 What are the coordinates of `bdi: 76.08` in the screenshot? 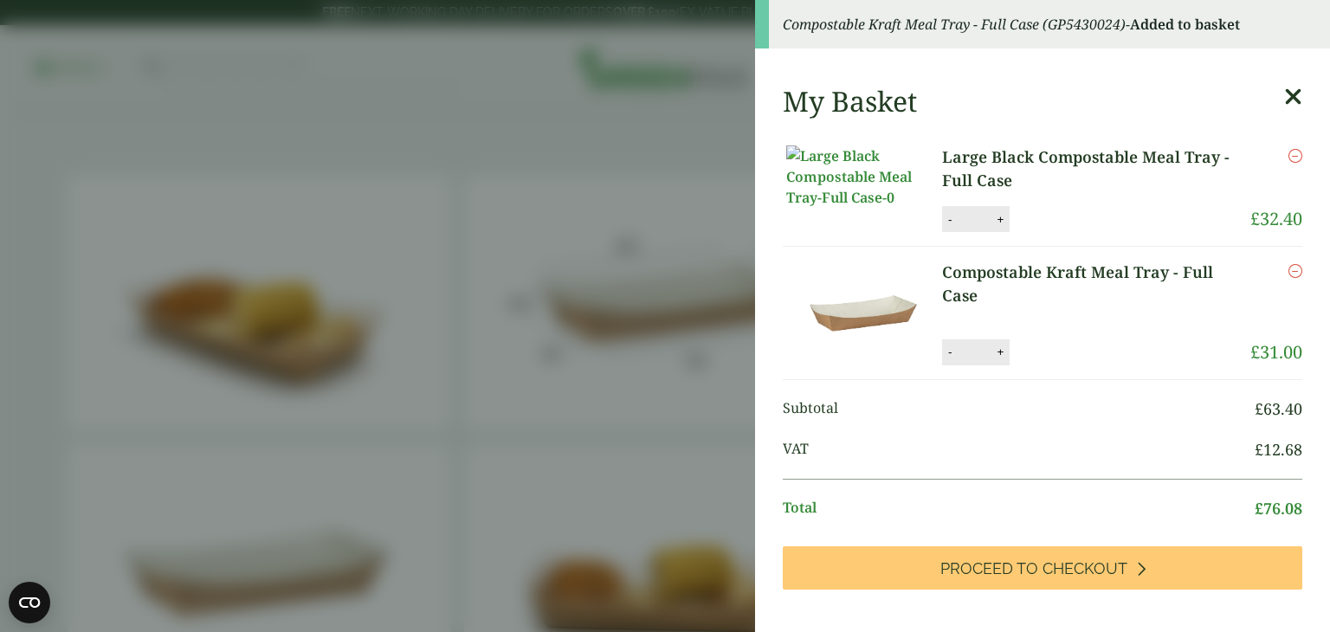 It's located at (1278, 508).